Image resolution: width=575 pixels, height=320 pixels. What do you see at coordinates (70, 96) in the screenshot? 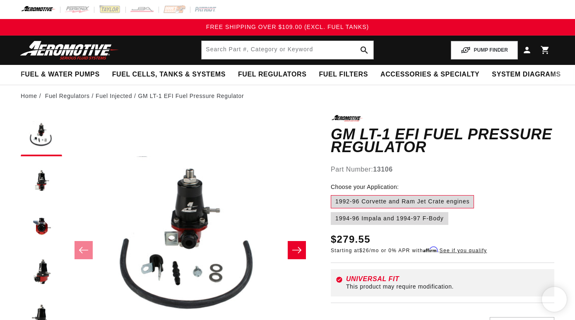
I see `li: Fuel Regulators` at bounding box center [70, 96].